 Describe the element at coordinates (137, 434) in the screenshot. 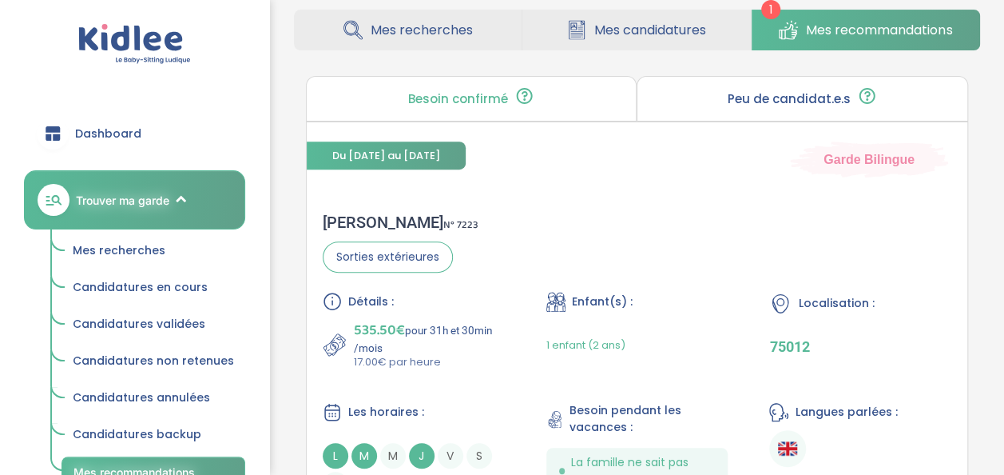

I see `span: Candidatures backup` at that location.